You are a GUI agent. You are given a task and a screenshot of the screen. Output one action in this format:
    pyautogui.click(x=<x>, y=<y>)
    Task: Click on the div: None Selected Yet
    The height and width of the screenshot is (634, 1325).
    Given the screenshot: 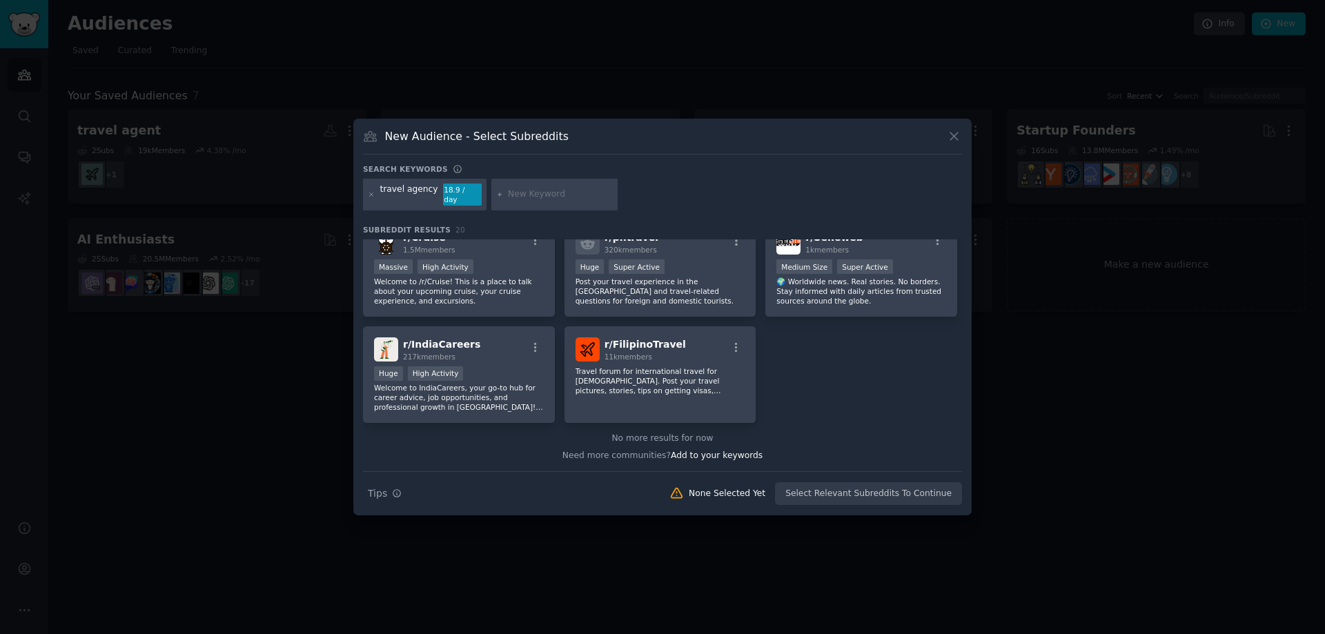 What is the action you would take?
    pyautogui.click(x=727, y=494)
    